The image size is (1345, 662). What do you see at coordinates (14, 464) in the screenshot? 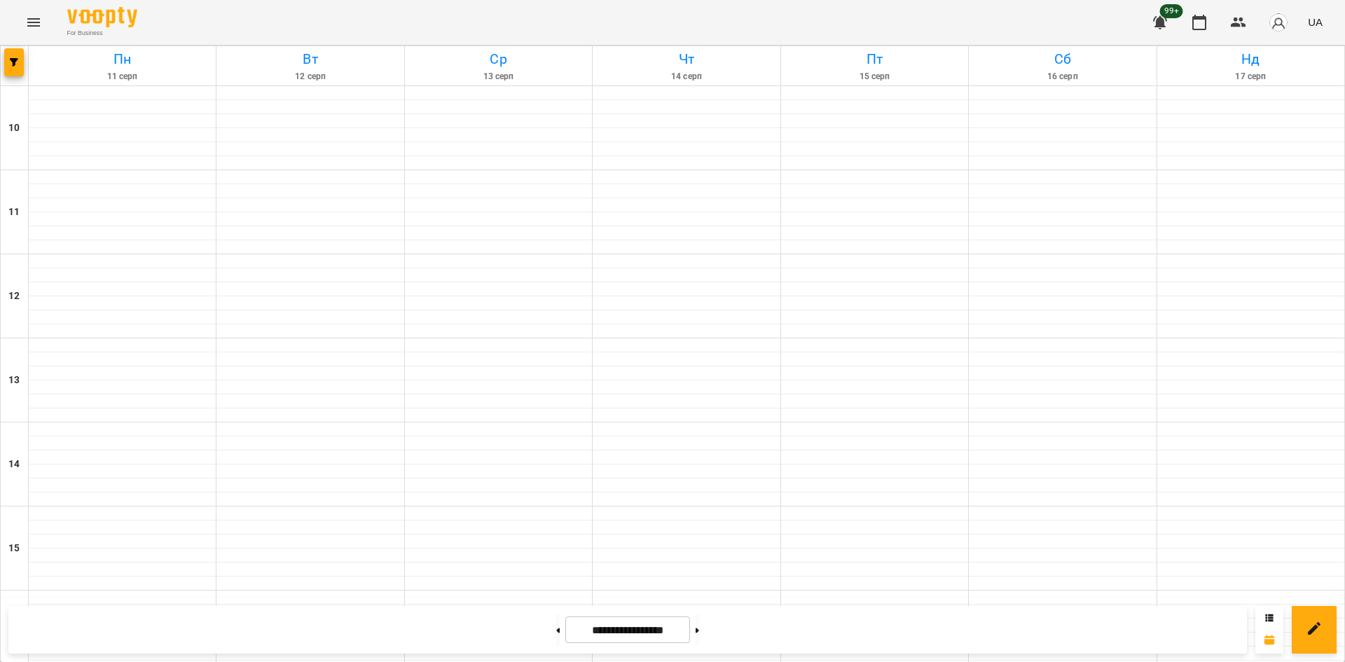
I see `h6: 14` at bounding box center [14, 464].